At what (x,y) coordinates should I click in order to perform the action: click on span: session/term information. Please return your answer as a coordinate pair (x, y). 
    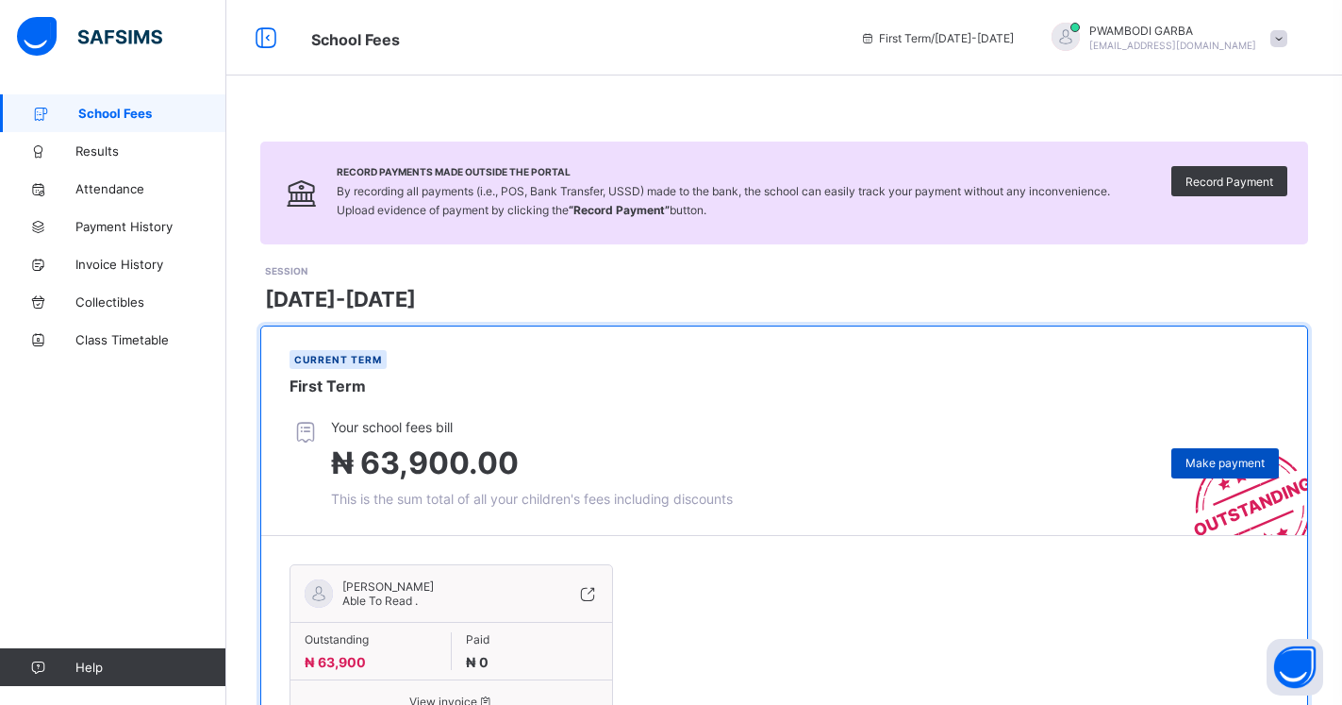
    Looking at the image, I should click on (937, 38).